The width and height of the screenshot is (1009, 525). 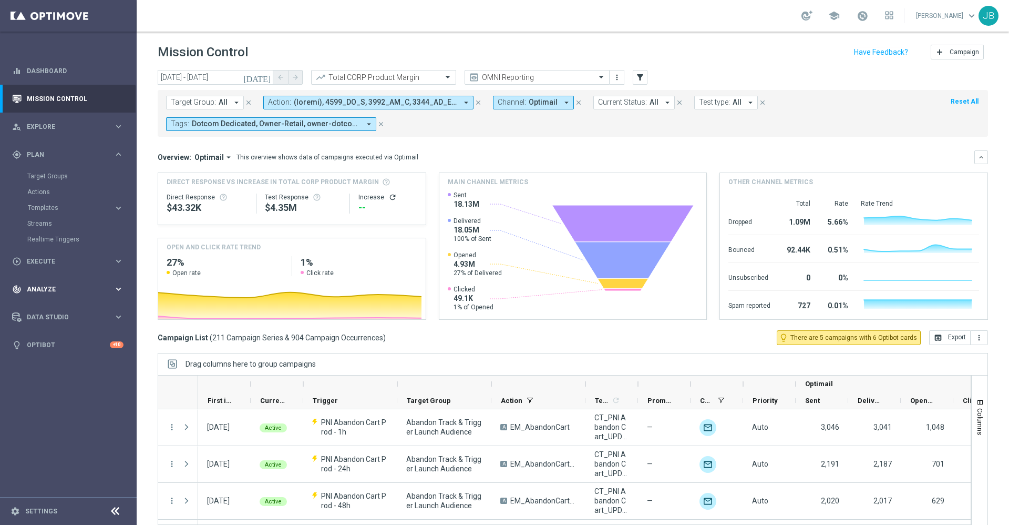 I want to click on i: settings, so click(x=15, y=511).